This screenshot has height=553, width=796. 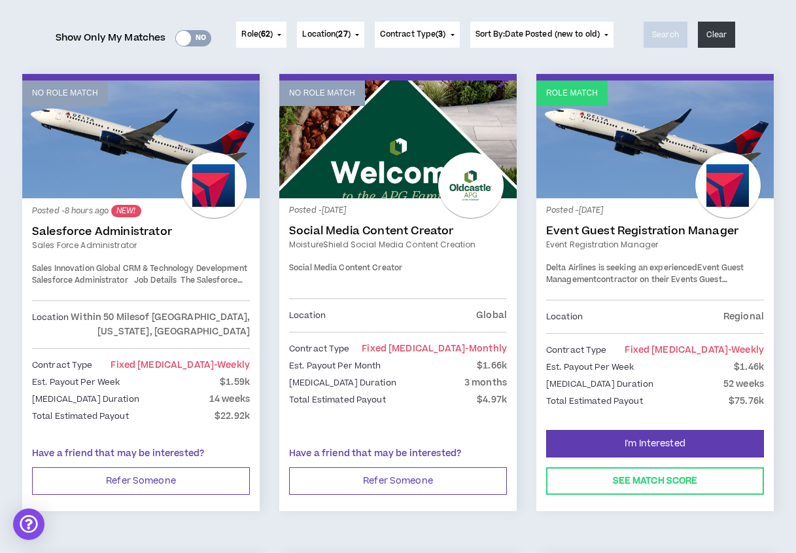 I want to click on span: 27, so click(x=343, y=34).